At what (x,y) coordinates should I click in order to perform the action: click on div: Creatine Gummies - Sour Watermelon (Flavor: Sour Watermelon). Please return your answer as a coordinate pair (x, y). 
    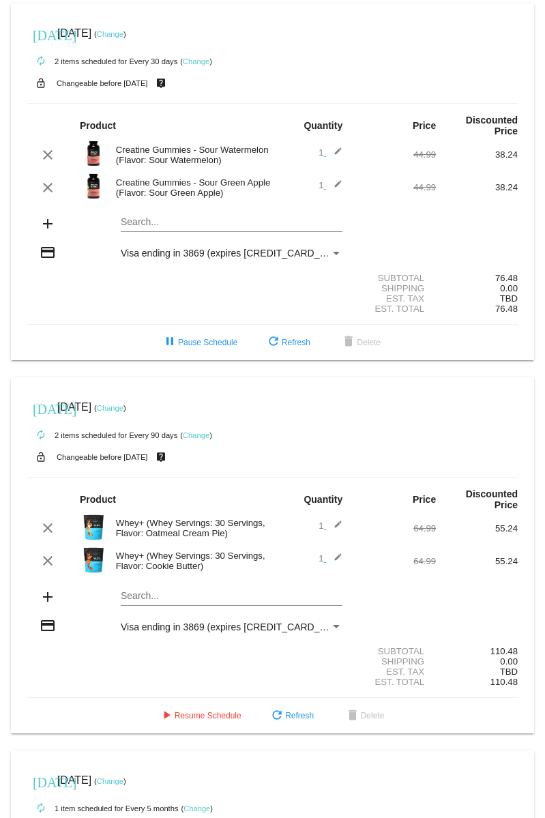
    Looking at the image, I should click on (191, 155).